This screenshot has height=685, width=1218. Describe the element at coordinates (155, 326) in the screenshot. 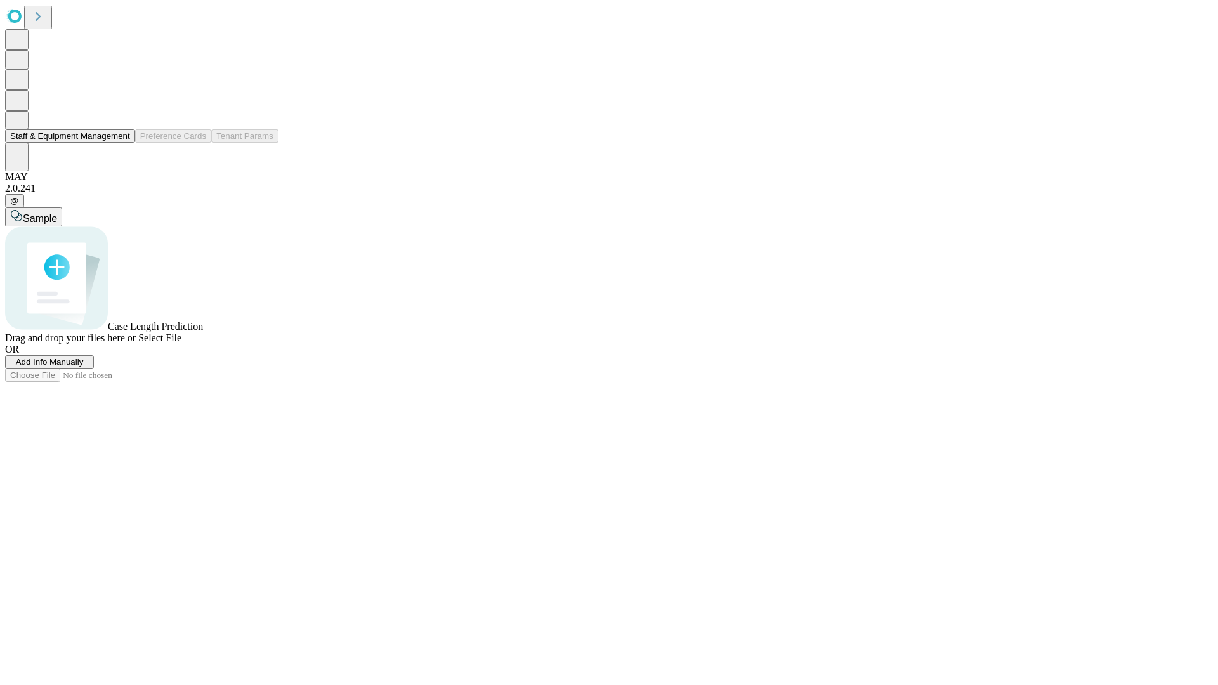

I see `span: Case Length Prediction` at that location.